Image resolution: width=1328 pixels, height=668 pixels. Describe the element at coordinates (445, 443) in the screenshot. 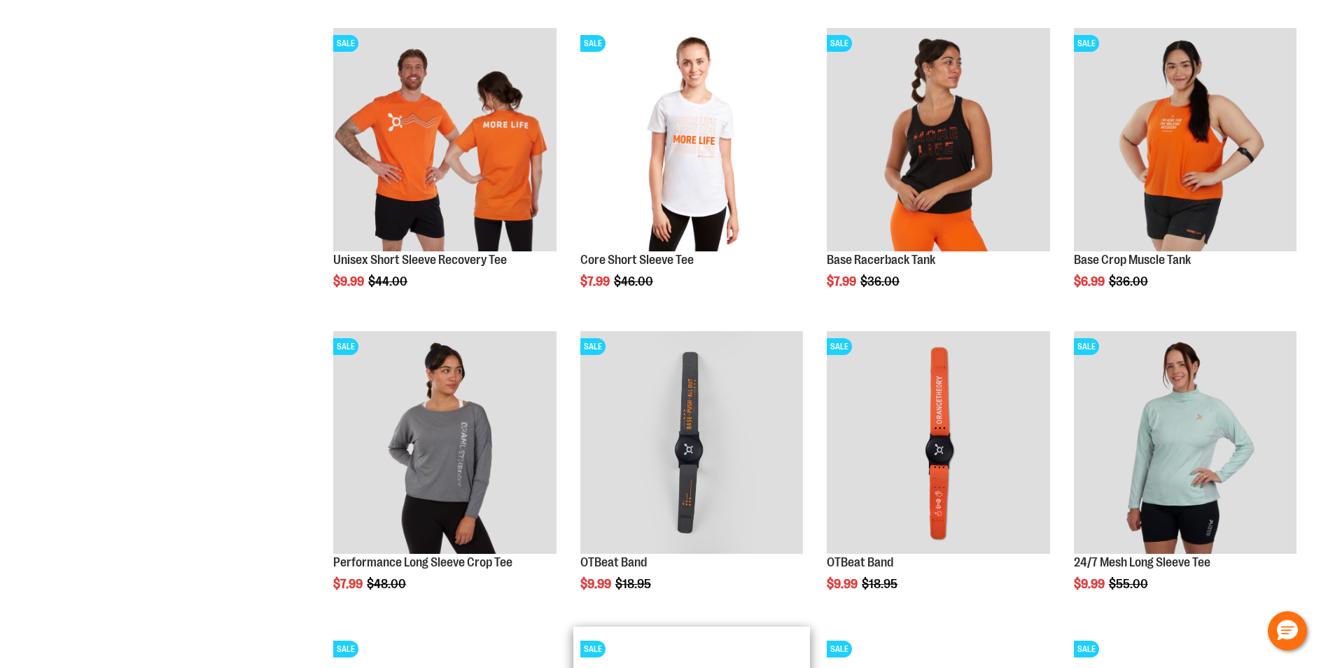

I see `img: Product image for Performance Long Sleeve Crop Tee` at that location.